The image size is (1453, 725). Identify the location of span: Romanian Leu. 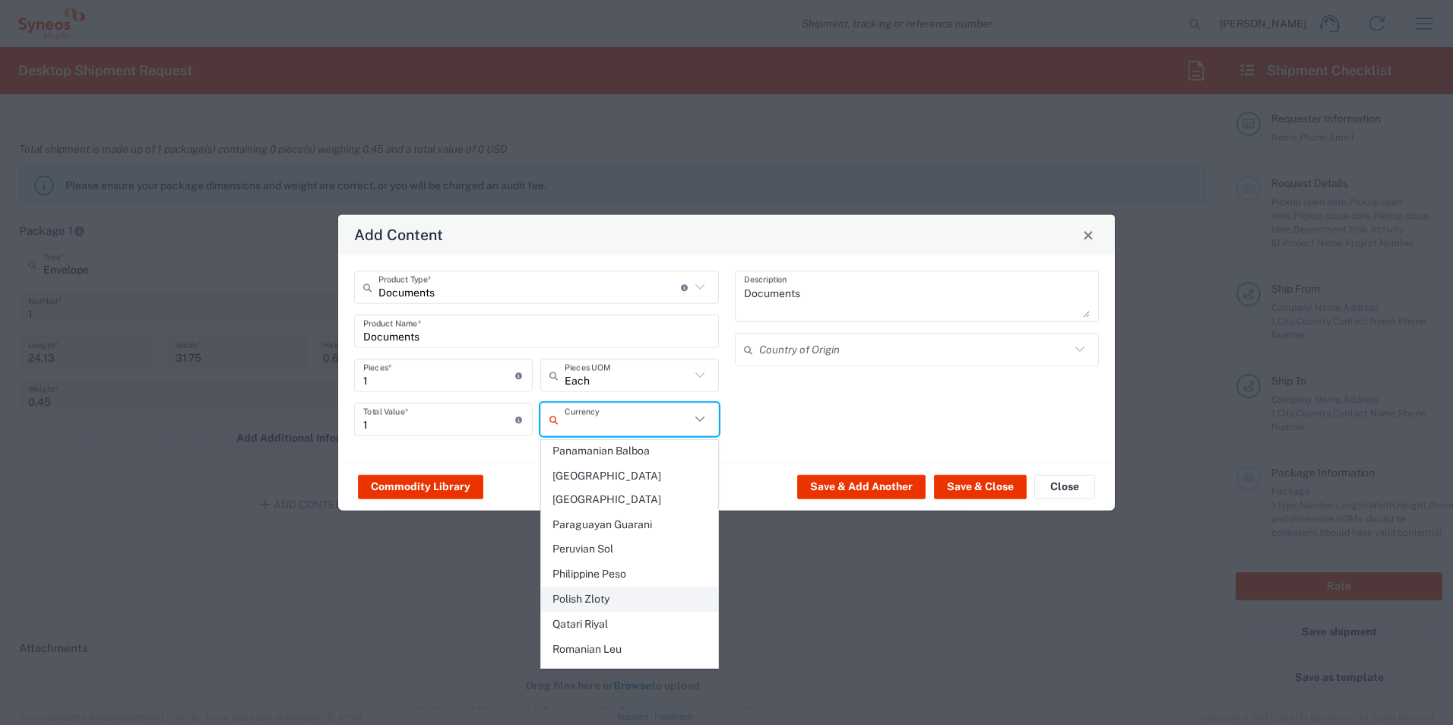
(629, 649).